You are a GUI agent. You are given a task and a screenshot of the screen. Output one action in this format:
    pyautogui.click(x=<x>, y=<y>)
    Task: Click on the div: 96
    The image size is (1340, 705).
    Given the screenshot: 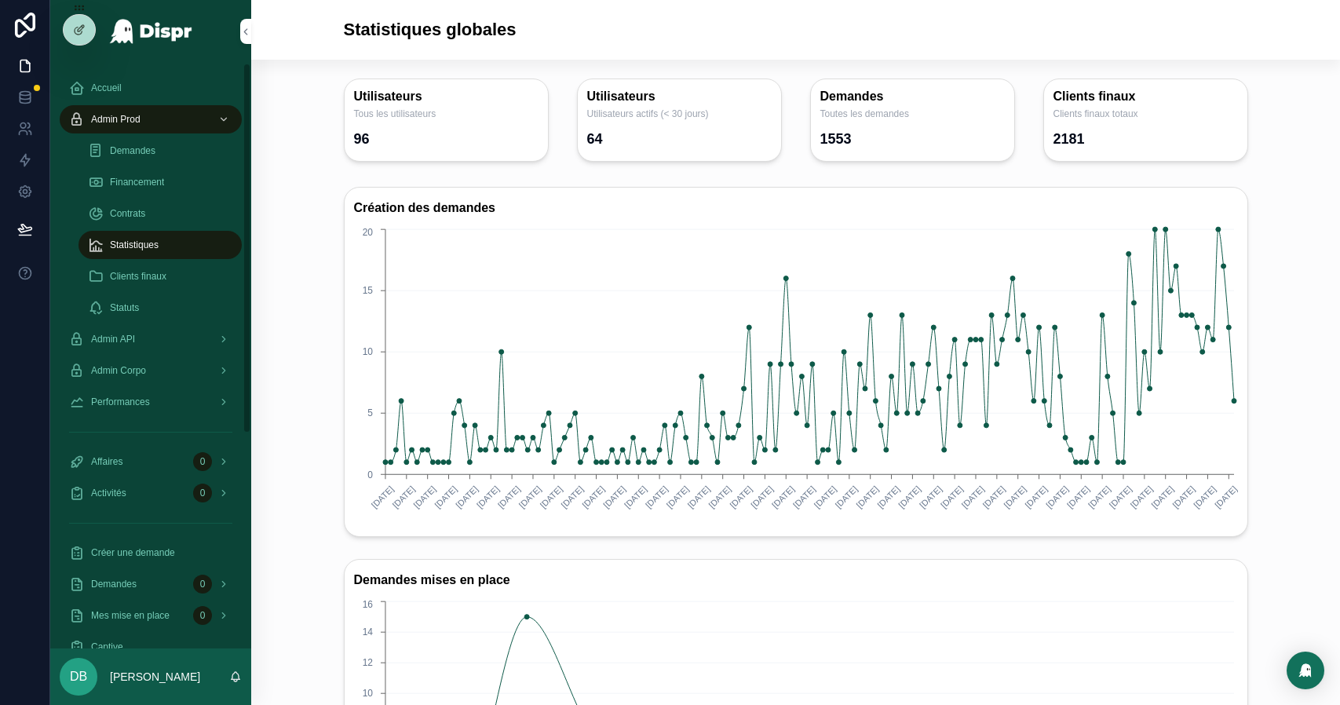 What is the action you would take?
    pyautogui.click(x=362, y=139)
    